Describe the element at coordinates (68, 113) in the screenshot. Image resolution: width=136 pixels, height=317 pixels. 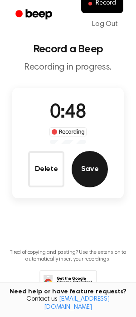
I see `span: 0:48` at that location.